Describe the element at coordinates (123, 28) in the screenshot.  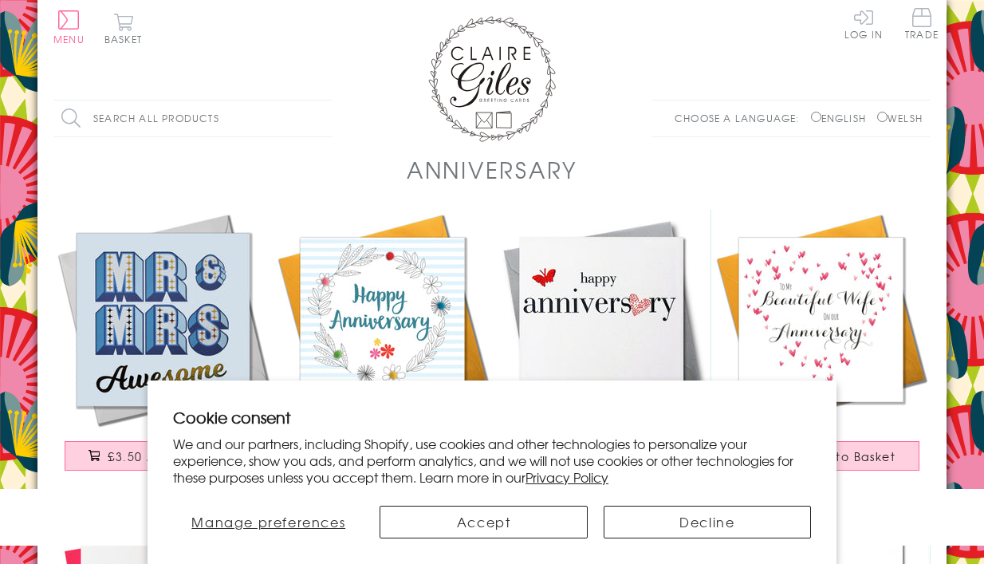
I see `button: Basket` at that location.